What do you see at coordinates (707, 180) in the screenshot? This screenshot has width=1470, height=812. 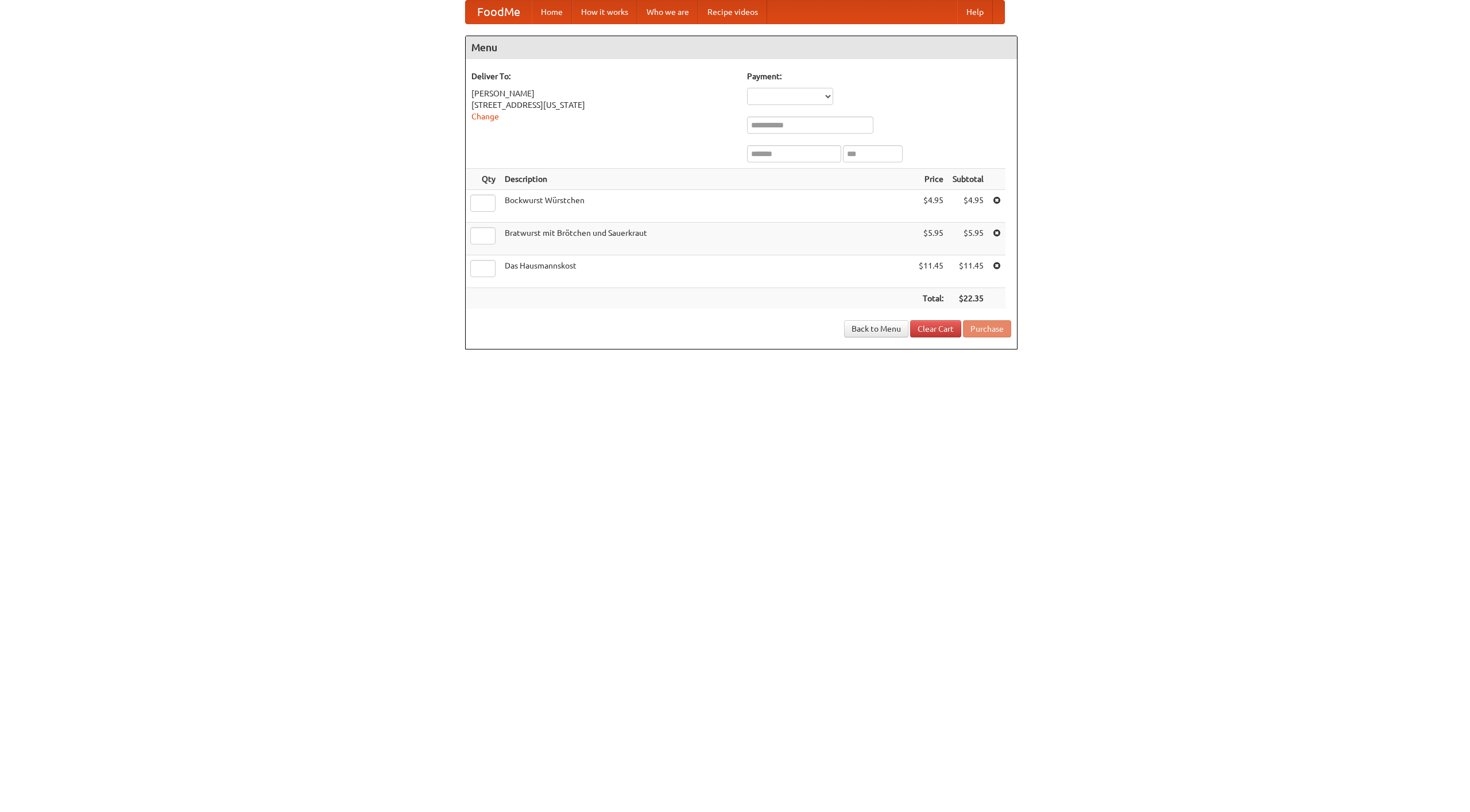 I see `th: Description` at bounding box center [707, 180].